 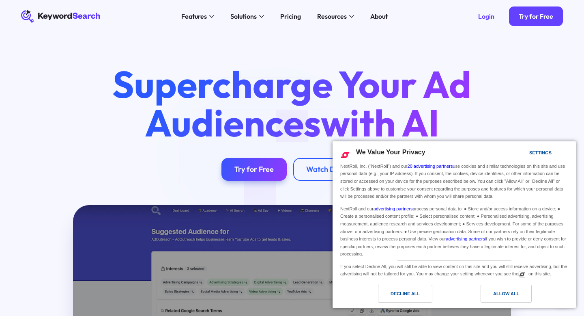 I want to click on div: Settings, so click(x=540, y=152).